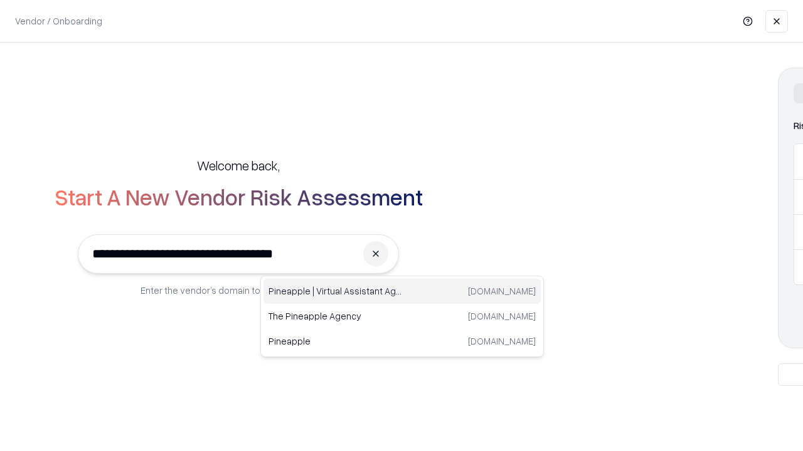 This screenshot has height=451, width=803. What do you see at coordinates (335, 291) in the screenshot?
I see `p: Pineapple | Virtual Assistant Agency` at bounding box center [335, 291].